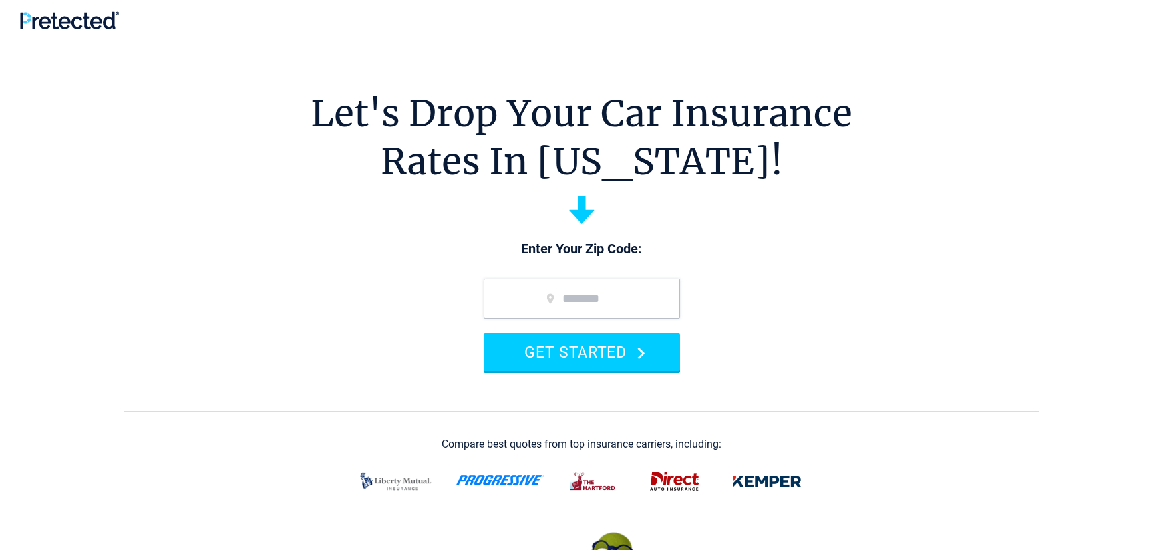 The height and width of the screenshot is (550, 1163). Describe the element at coordinates (582, 299) in the screenshot. I see `input: zip code` at that location.